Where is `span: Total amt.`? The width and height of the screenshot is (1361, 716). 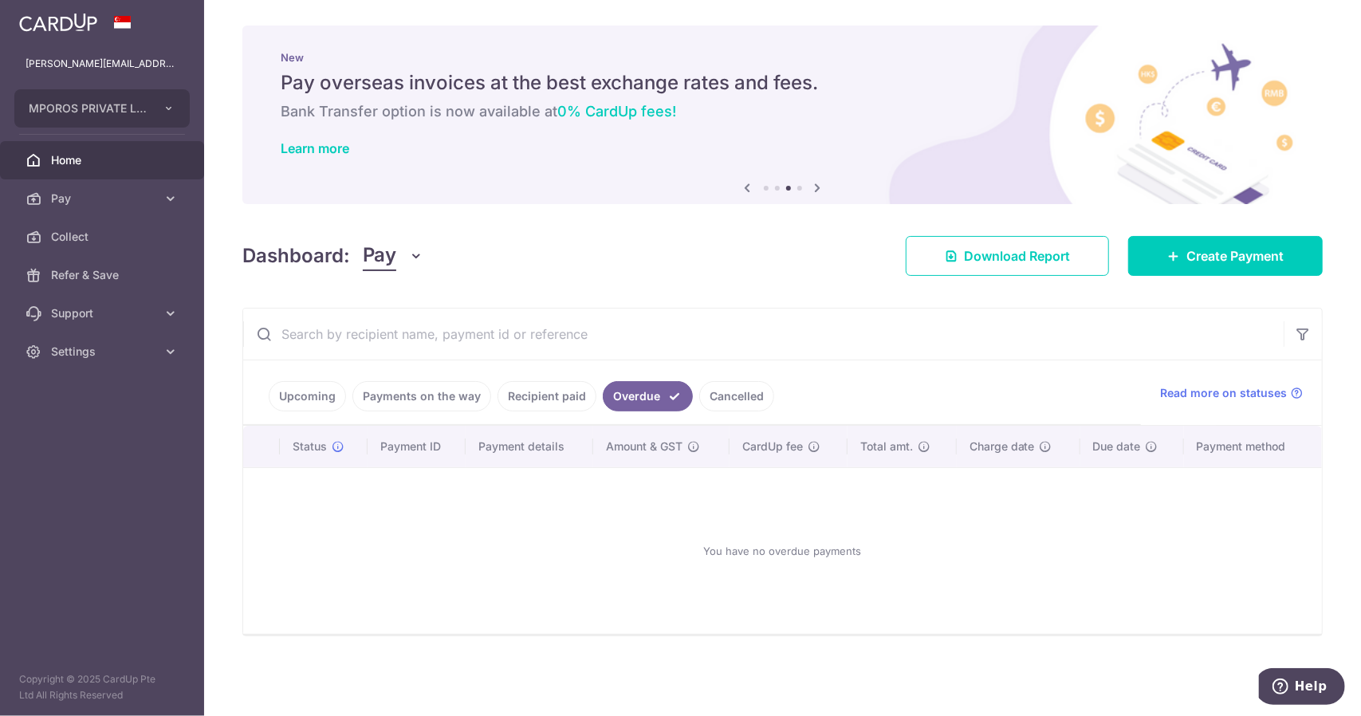
span: Total amt. is located at coordinates (887, 446).